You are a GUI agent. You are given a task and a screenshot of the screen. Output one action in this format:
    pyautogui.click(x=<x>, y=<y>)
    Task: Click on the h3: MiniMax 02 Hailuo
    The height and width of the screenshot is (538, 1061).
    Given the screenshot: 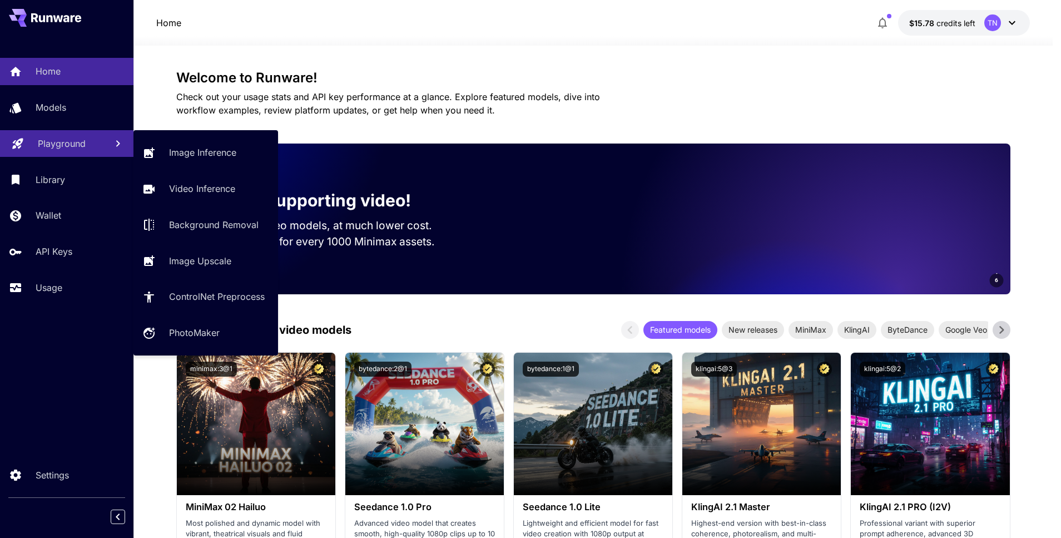 What is the action you would take?
    pyautogui.click(x=256, y=507)
    